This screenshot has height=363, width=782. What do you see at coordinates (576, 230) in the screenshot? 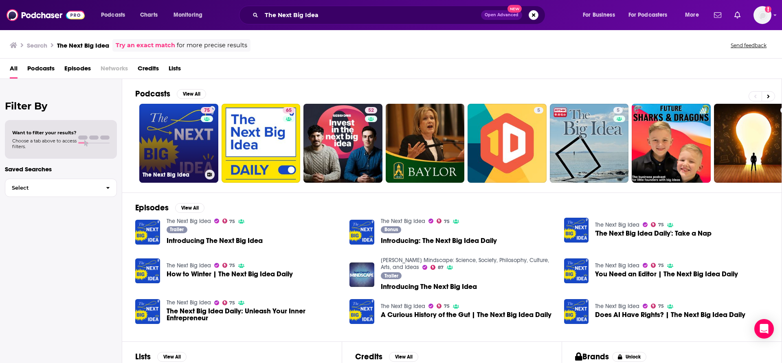
I see `a: 'The Next Big Idea Daily': Take a Nap` at bounding box center [576, 230].